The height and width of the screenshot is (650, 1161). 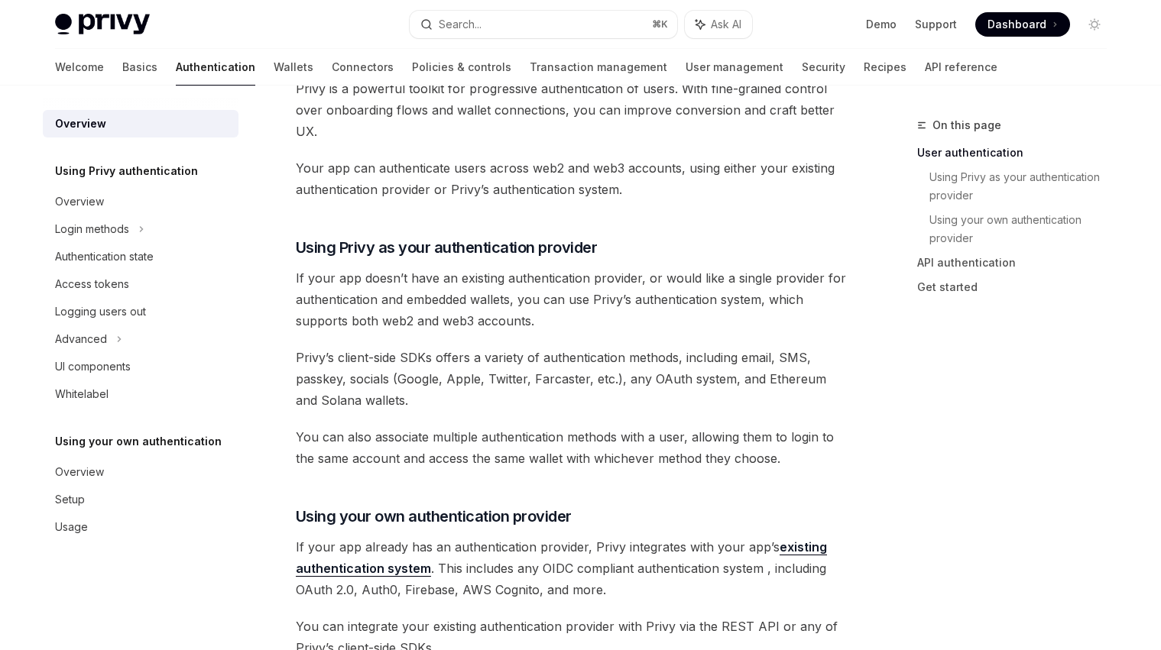 What do you see at coordinates (726, 24) in the screenshot?
I see `span: Ask AI` at bounding box center [726, 24].